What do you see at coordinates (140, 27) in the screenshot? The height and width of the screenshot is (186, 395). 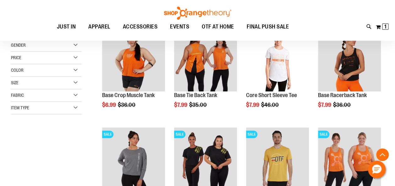 I see `span: ACCESSORIES` at bounding box center [140, 27].